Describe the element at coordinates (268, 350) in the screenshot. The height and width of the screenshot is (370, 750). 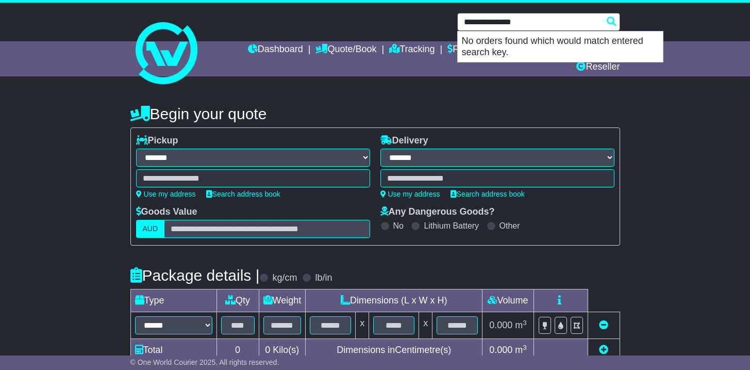
I see `span: 0` at that location.